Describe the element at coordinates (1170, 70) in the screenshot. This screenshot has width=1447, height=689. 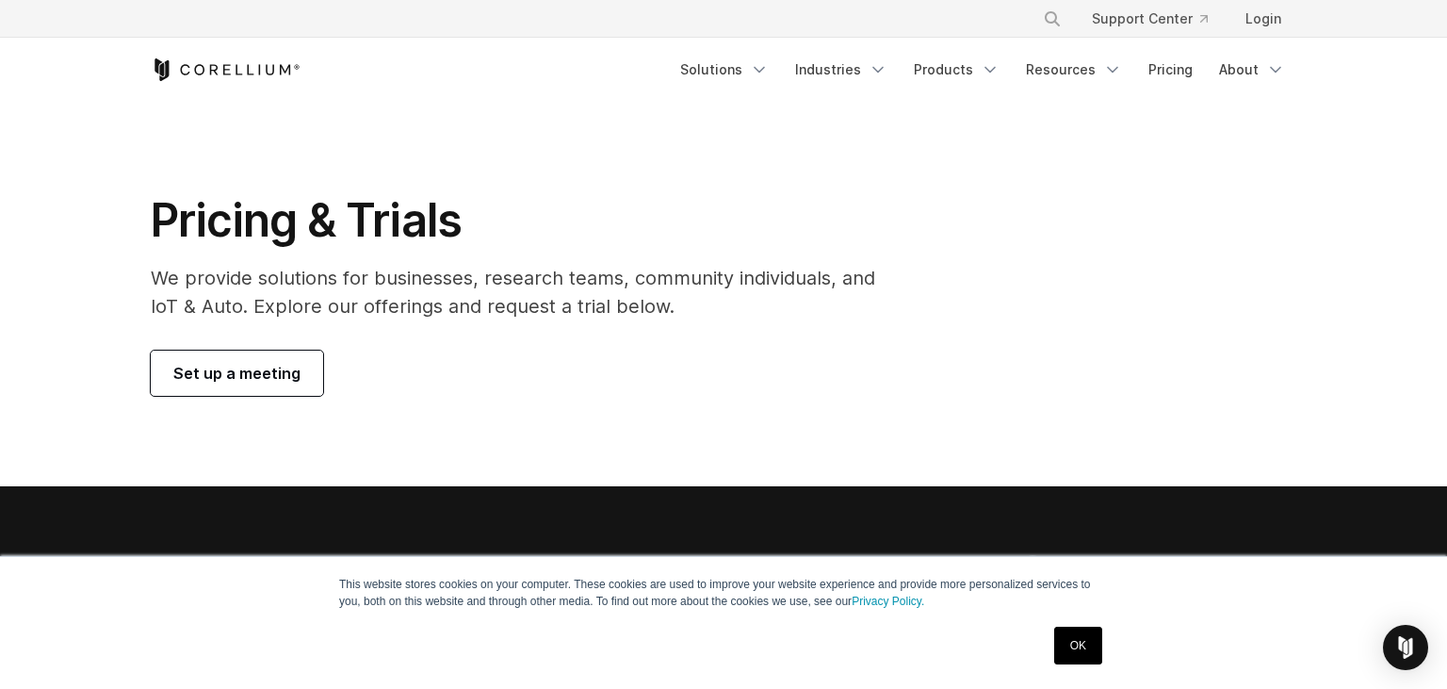
I see `a: Pricing` at that location.